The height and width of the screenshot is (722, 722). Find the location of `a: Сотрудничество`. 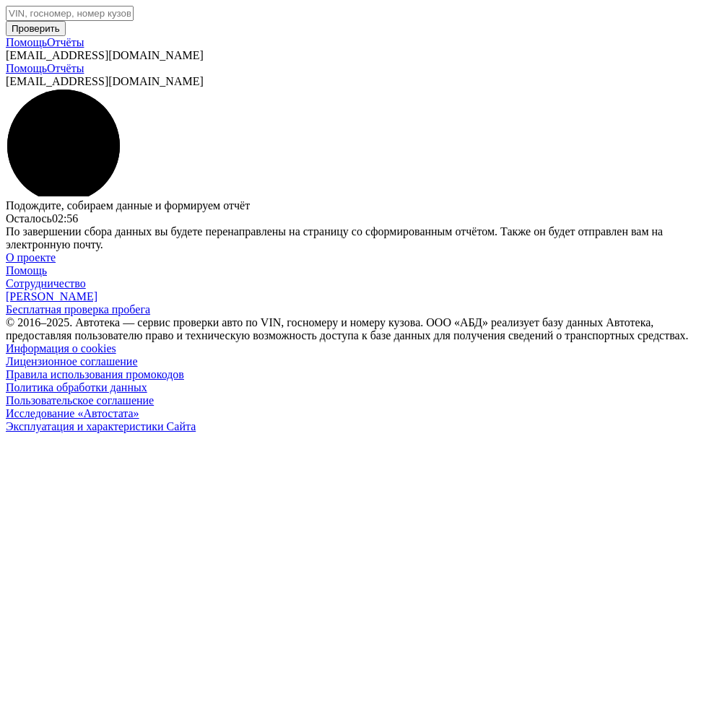

a: Сотрудничество is located at coordinates (361, 284).